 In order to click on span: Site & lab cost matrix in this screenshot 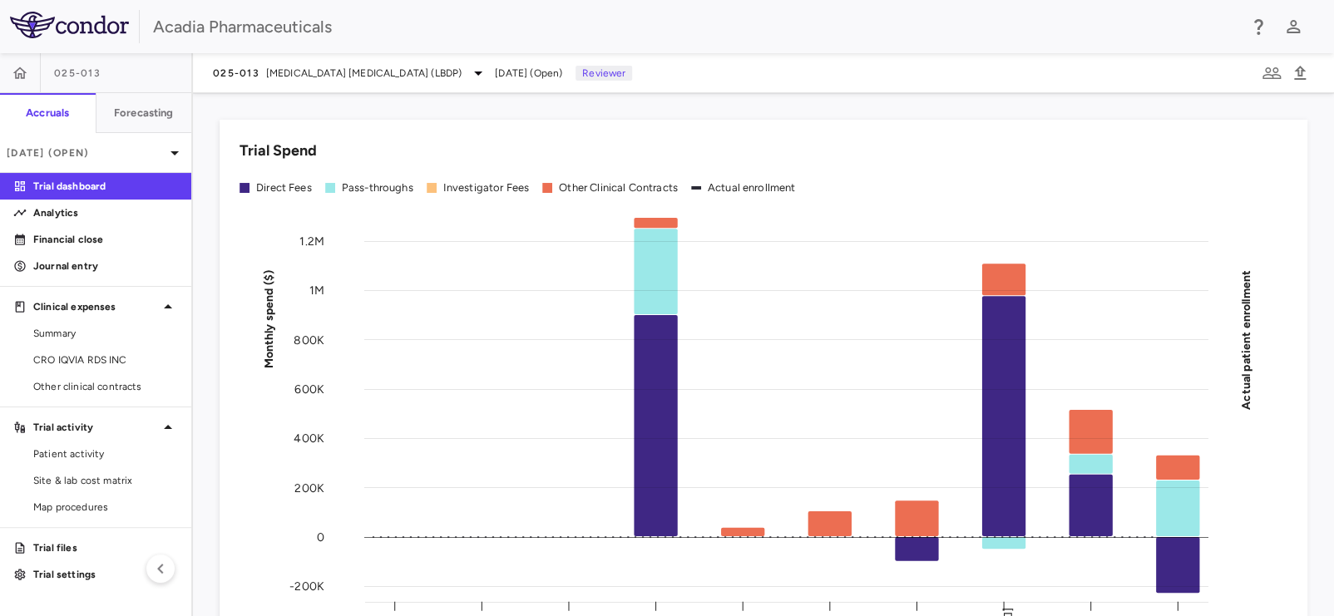, I will do `click(106, 481)`.